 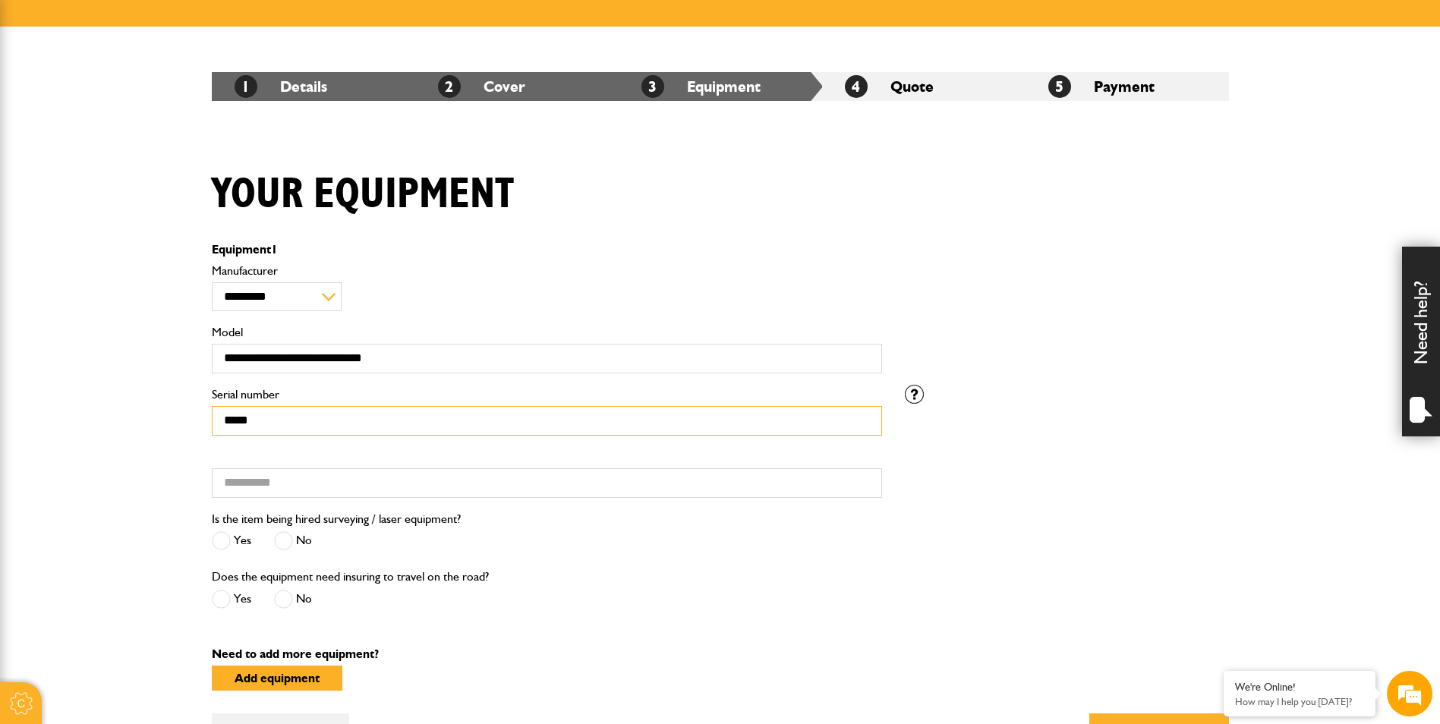 I want to click on h1: Your equipment, so click(x=363, y=194).